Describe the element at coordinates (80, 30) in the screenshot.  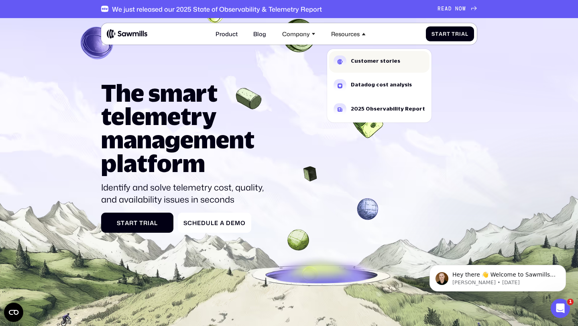
I see `div: message notification from Winston, 1w ago. Hey there 👋 Welcome to Sawmills. The smart telemetry m...` at that location.